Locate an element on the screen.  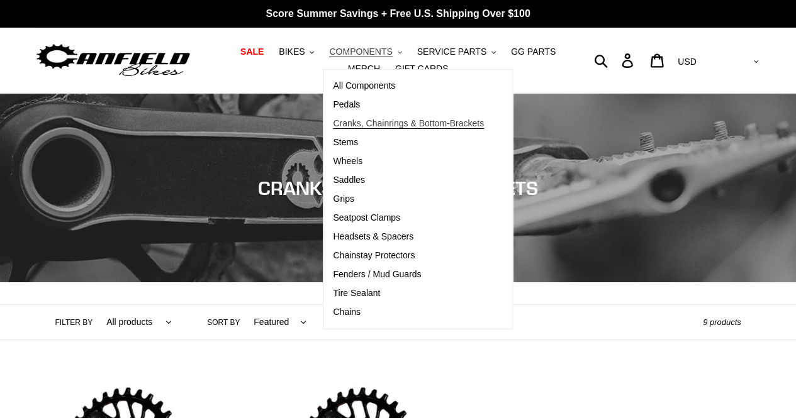
a: Saddles is located at coordinates (408, 180).